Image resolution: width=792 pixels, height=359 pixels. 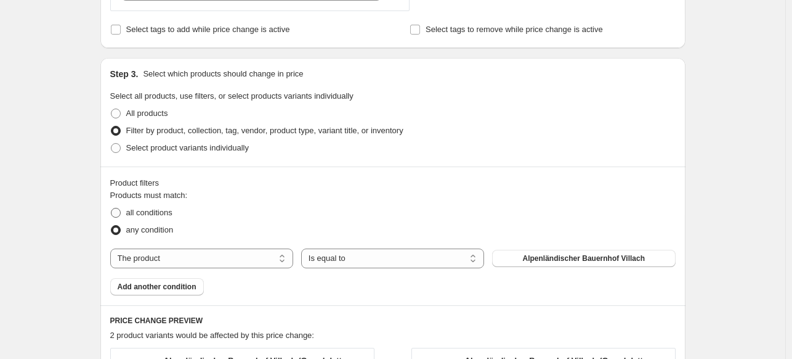 What do you see at coordinates (393, 183) in the screenshot?
I see `div: Product filters` at bounding box center [393, 183].